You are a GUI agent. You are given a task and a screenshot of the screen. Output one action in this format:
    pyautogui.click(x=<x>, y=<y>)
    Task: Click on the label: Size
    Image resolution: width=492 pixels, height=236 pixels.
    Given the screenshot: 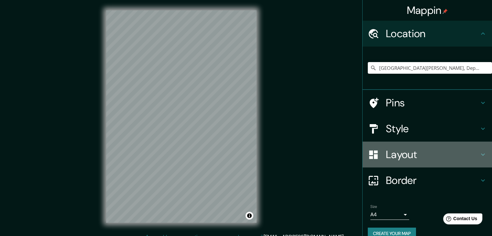 What is the action you would take?
    pyautogui.click(x=374, y=207)
    